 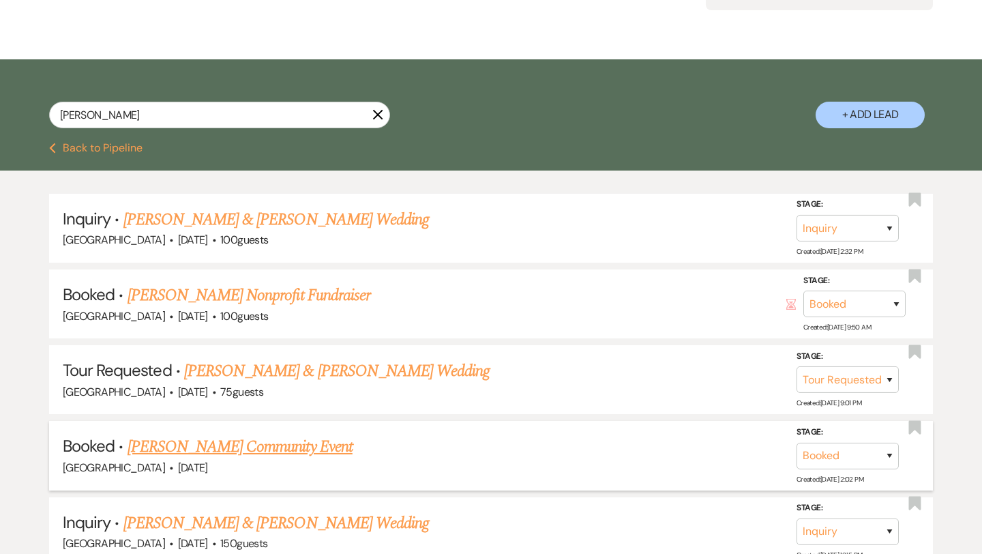 What do you see at coordinates (244, 543) in the screenshot?
I see `span: 150 guests` at bounding box center [244, 543].